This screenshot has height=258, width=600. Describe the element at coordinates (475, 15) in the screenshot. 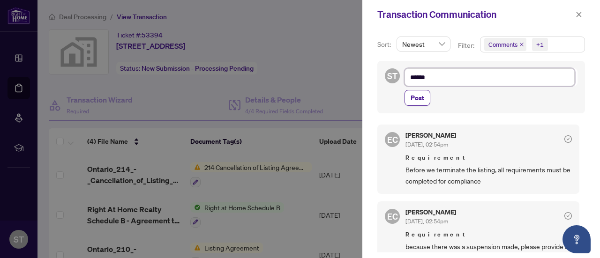

I see `div: Transaction Communication` at that location.